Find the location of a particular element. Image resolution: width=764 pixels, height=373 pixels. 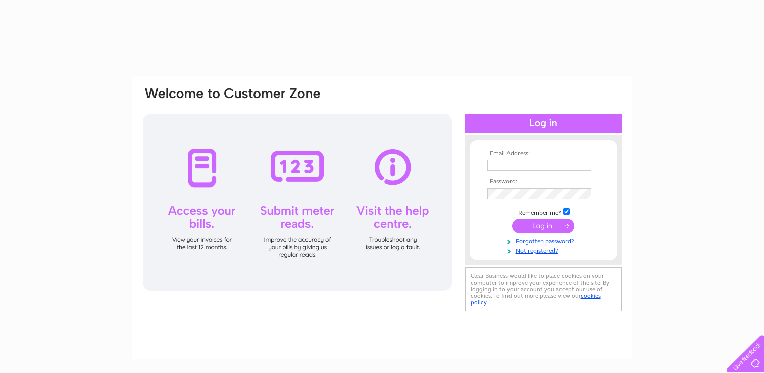

td: Remember me? is located at coordinates (543, 211).